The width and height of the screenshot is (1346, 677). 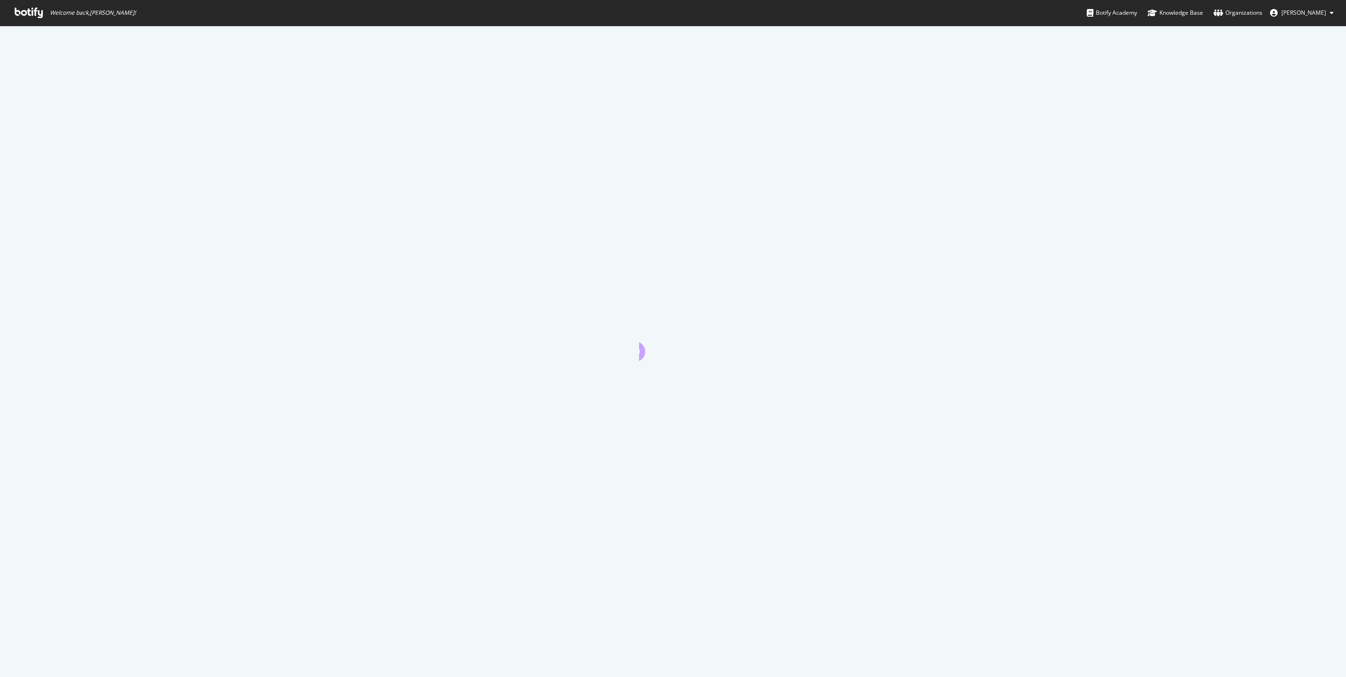 I want to click on div: animation, so click(x=673, y=344).